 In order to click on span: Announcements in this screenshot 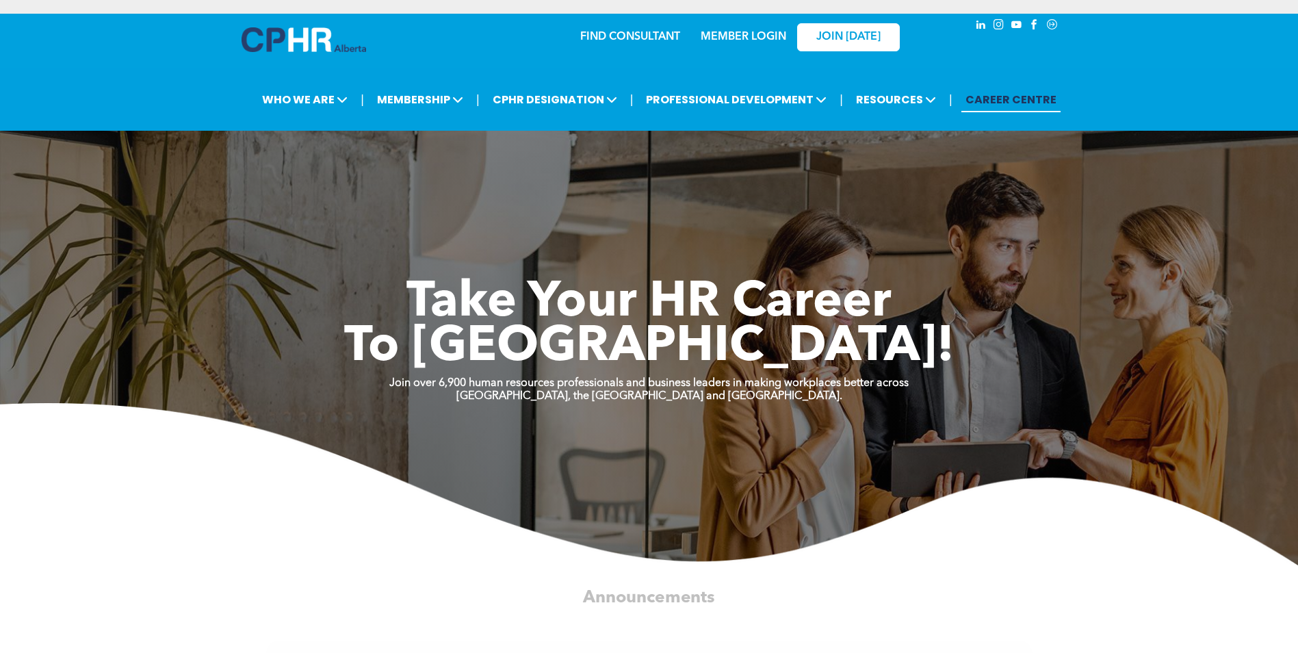, I will do `click(649, 597)`.